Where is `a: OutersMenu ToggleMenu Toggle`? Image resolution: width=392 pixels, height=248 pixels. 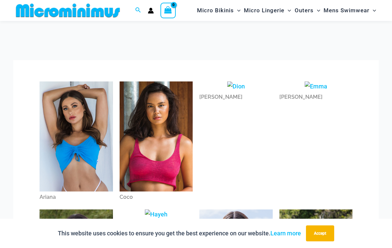
a: OutersMenu ToggleMenu Toggle is located at coordinates (308, 10).